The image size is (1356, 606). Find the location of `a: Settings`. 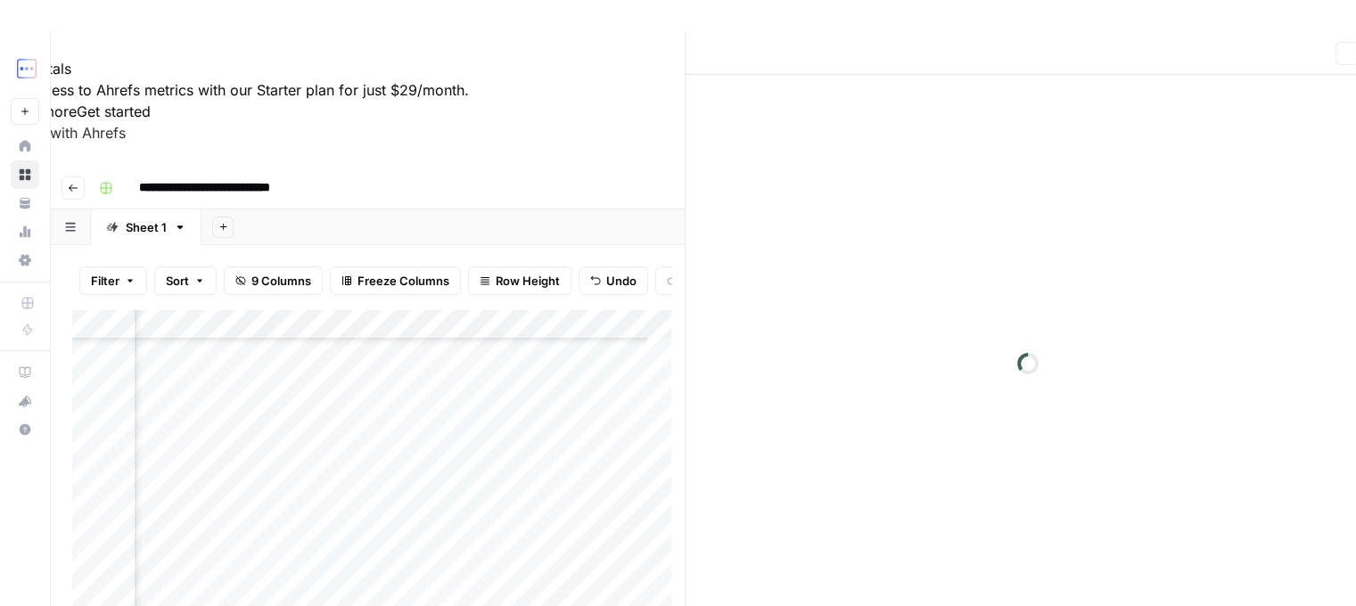

a: Settings is located at coordinates (25, 260).